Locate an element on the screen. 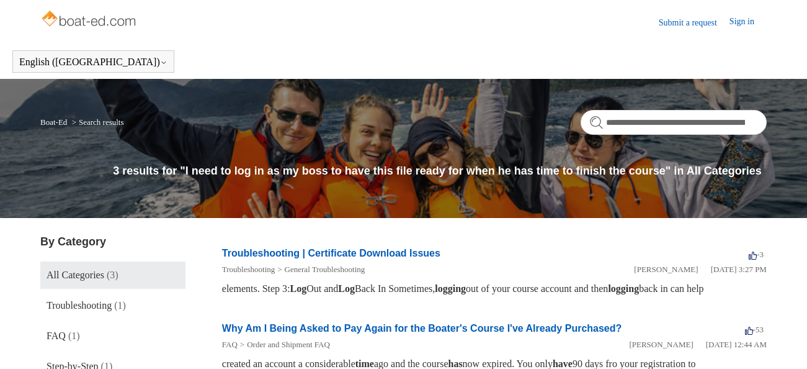 This screenshot has height=369, width=807. a: General Troubleshooting is located at coordinates (325, 269).